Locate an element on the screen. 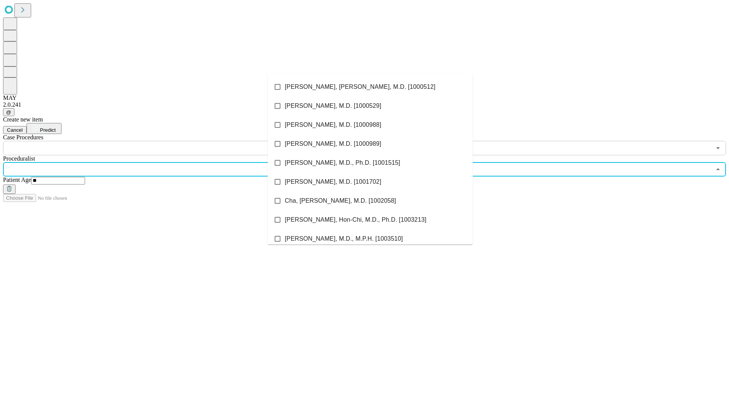 Image resolution: width=729 pixels, height=410 pixels. span: Proceduralist is located at coordinates (19, 158).